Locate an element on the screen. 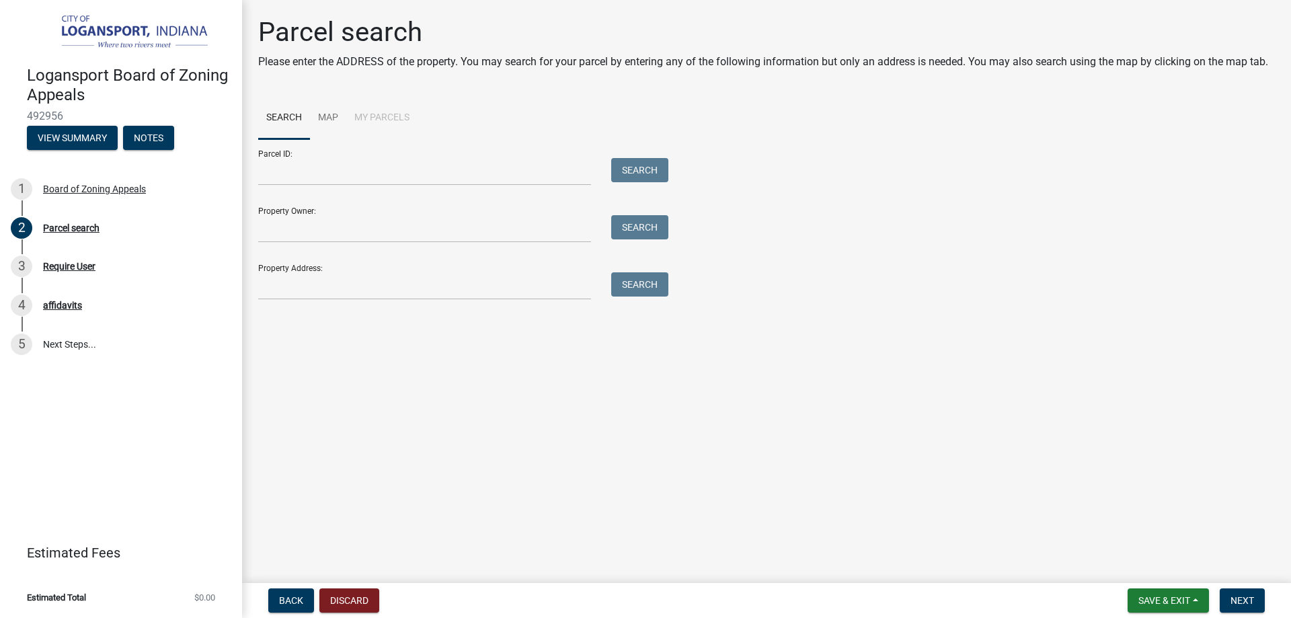 This screenshot has width=1291, height=618. span: Estimated Total is located at coordinates (56, 597).